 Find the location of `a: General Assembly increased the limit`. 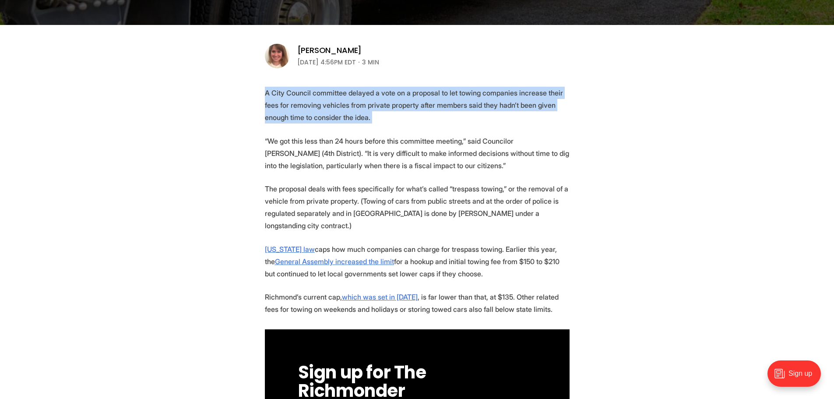

a: General Assembly increased the limit is located at coordinates (334, 261).